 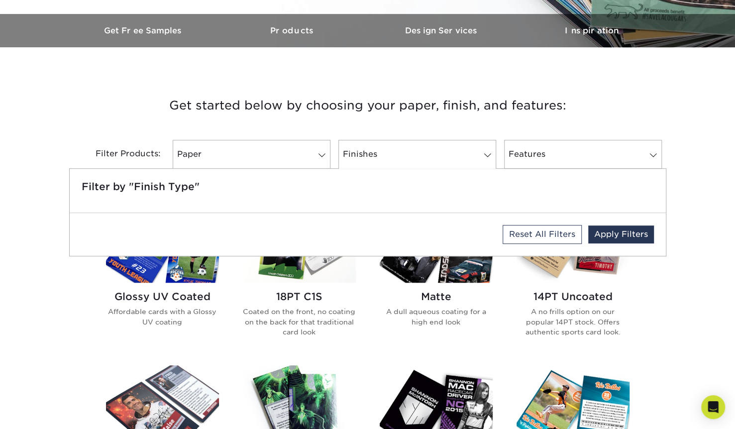 I want to click on a: Finishes, so click(x=417, y=154).